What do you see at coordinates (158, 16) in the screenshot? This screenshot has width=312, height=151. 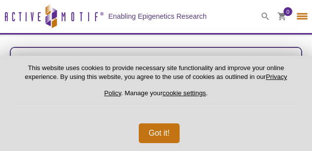 I see `h2: Enabling Epigenetics Research` at bounding box center [158, 16].